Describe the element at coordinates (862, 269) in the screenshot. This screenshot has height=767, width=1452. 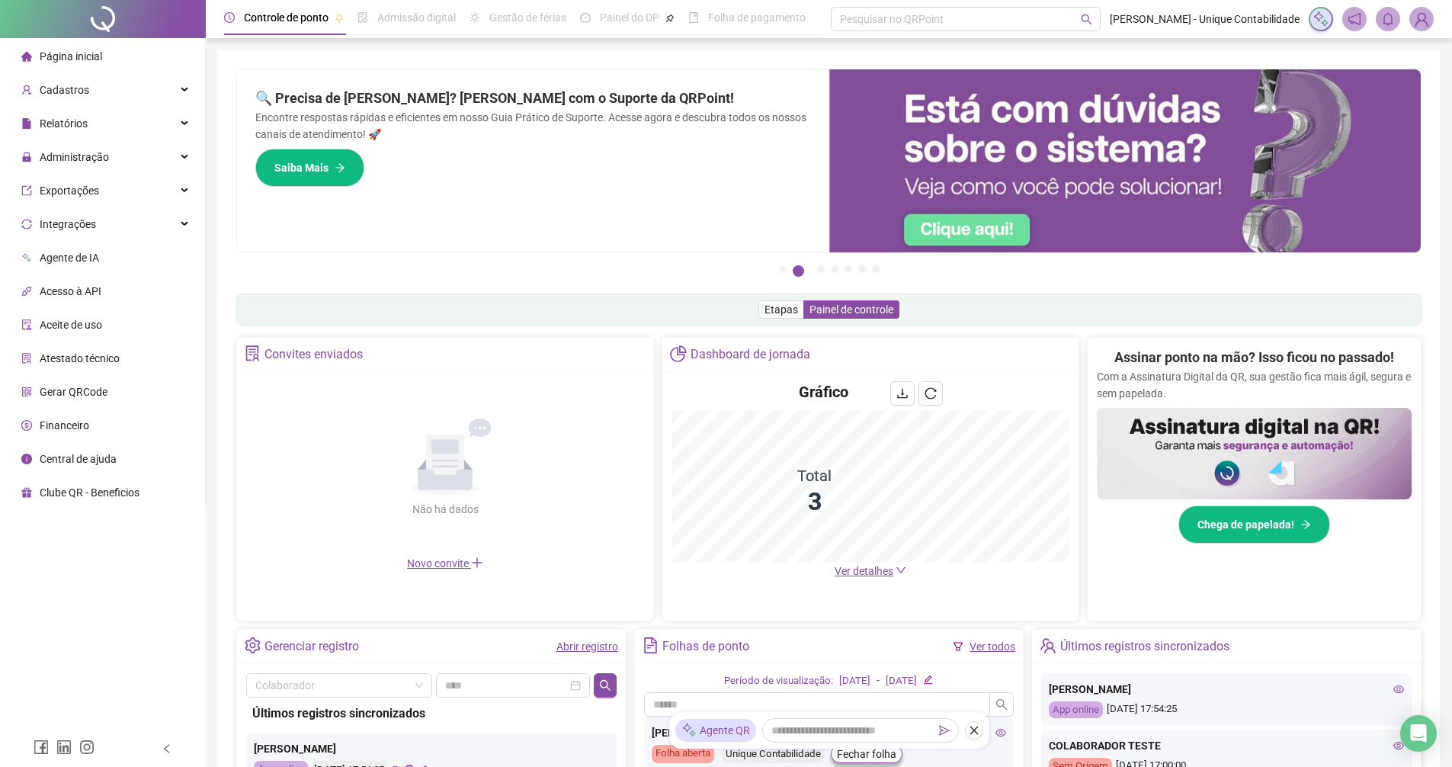
I see `button: 6` at that location.